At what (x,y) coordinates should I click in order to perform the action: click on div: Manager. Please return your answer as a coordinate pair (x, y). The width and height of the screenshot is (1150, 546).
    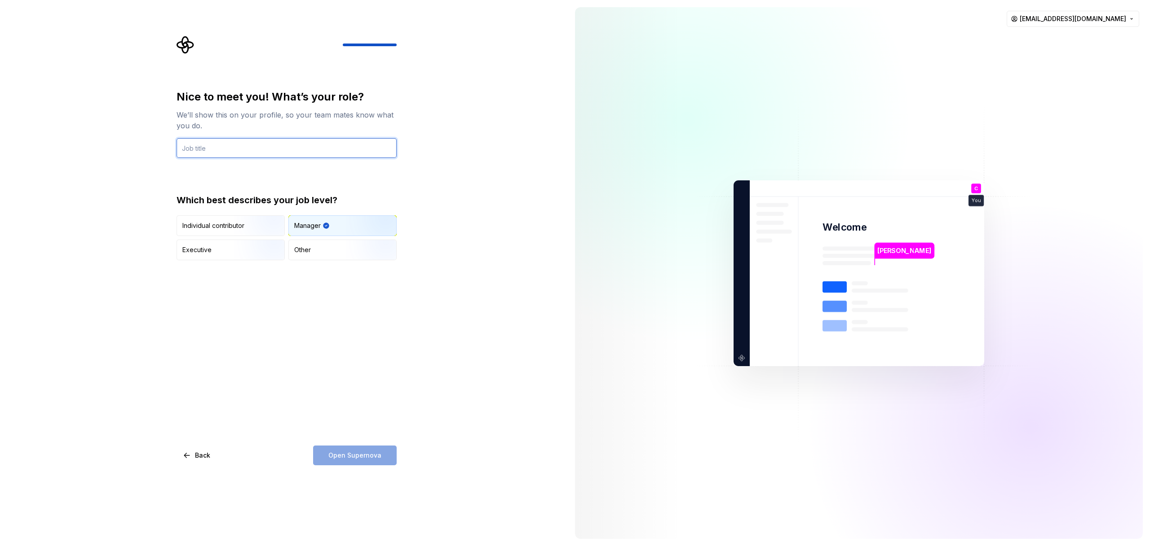
    Looking at the image, I should click on (307, 226).